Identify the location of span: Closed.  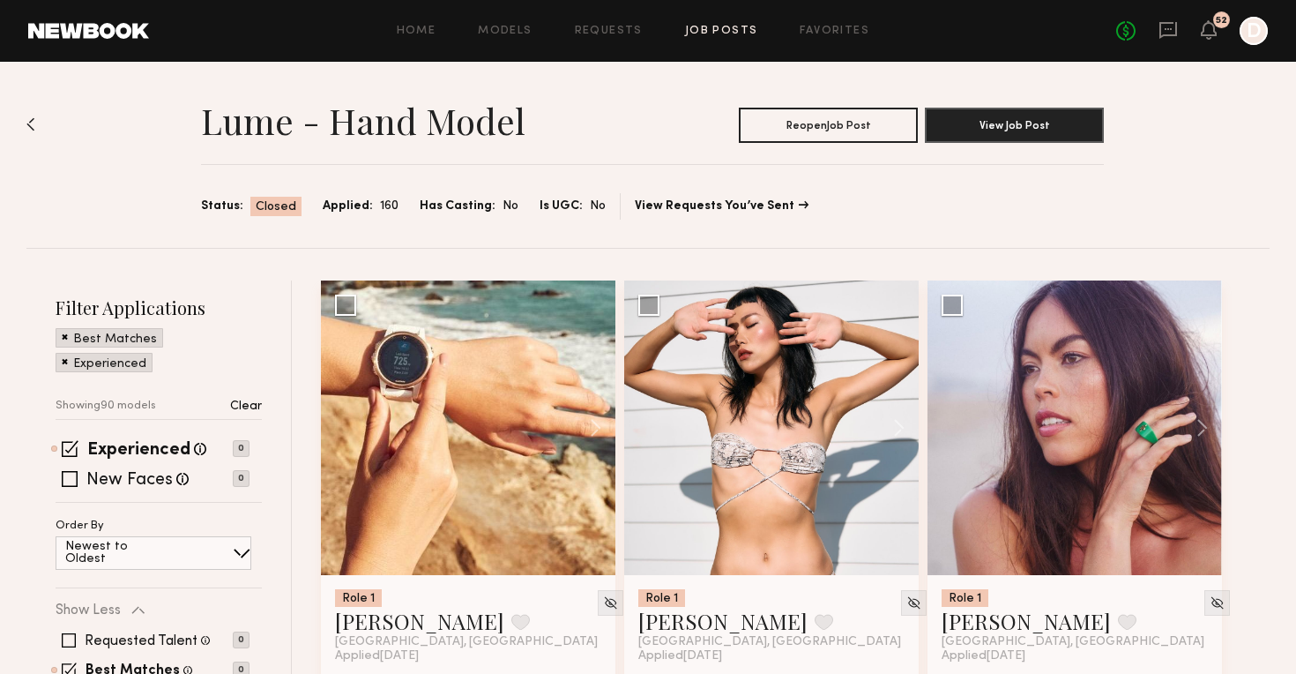
(276, 207).